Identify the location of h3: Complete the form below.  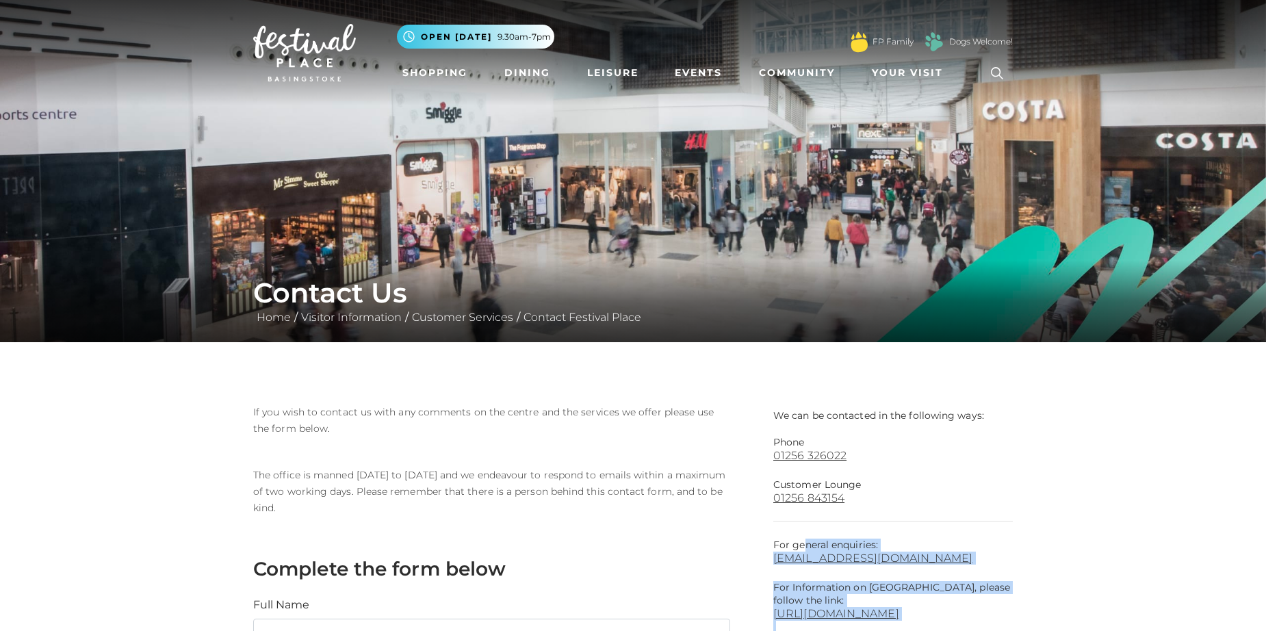
(491, 568).